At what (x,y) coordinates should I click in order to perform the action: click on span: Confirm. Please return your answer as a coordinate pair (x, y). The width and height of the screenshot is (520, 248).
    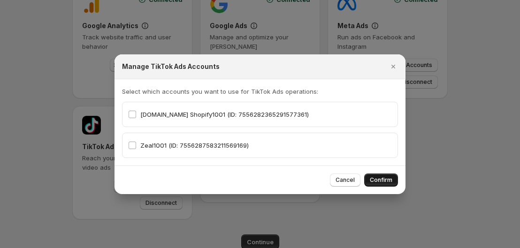
    Looking at the image, I should click on (381, 180).